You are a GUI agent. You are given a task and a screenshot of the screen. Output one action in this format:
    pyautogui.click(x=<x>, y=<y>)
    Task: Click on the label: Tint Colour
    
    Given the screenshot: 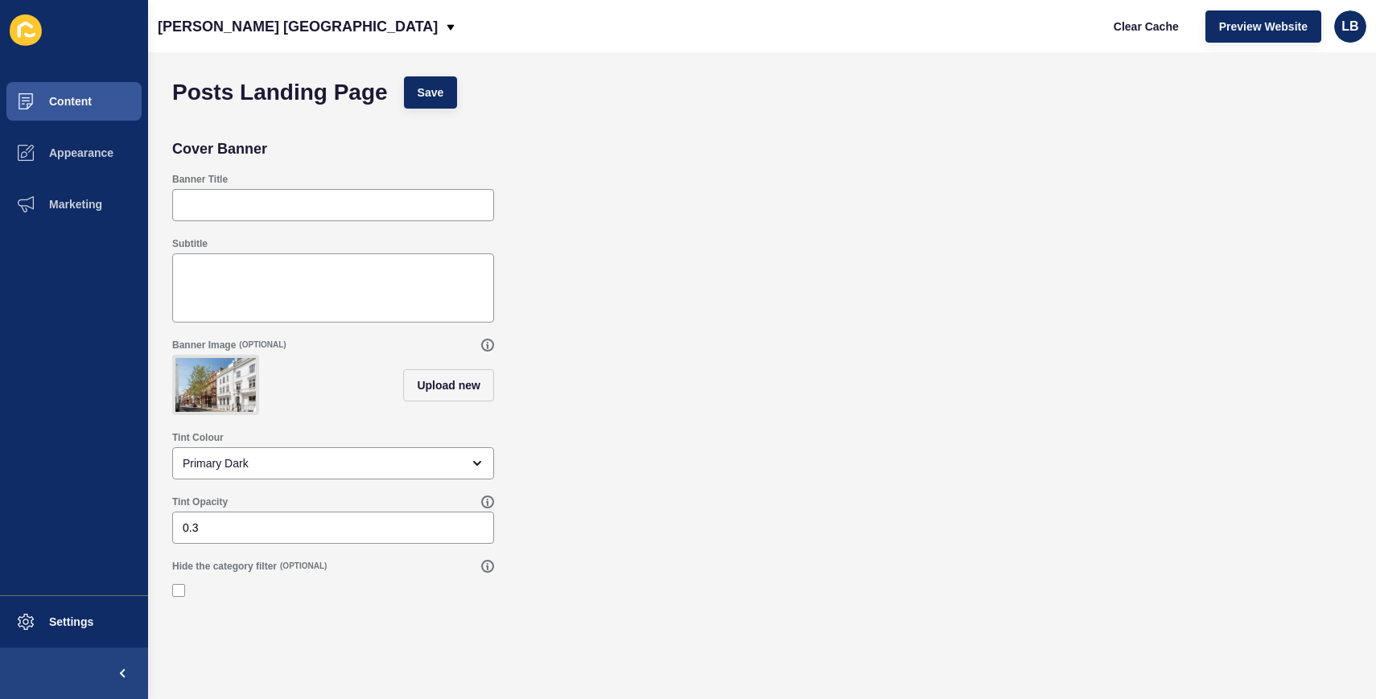 What is the action you would take?
    pyautogui.click(x=198, y=438)
    